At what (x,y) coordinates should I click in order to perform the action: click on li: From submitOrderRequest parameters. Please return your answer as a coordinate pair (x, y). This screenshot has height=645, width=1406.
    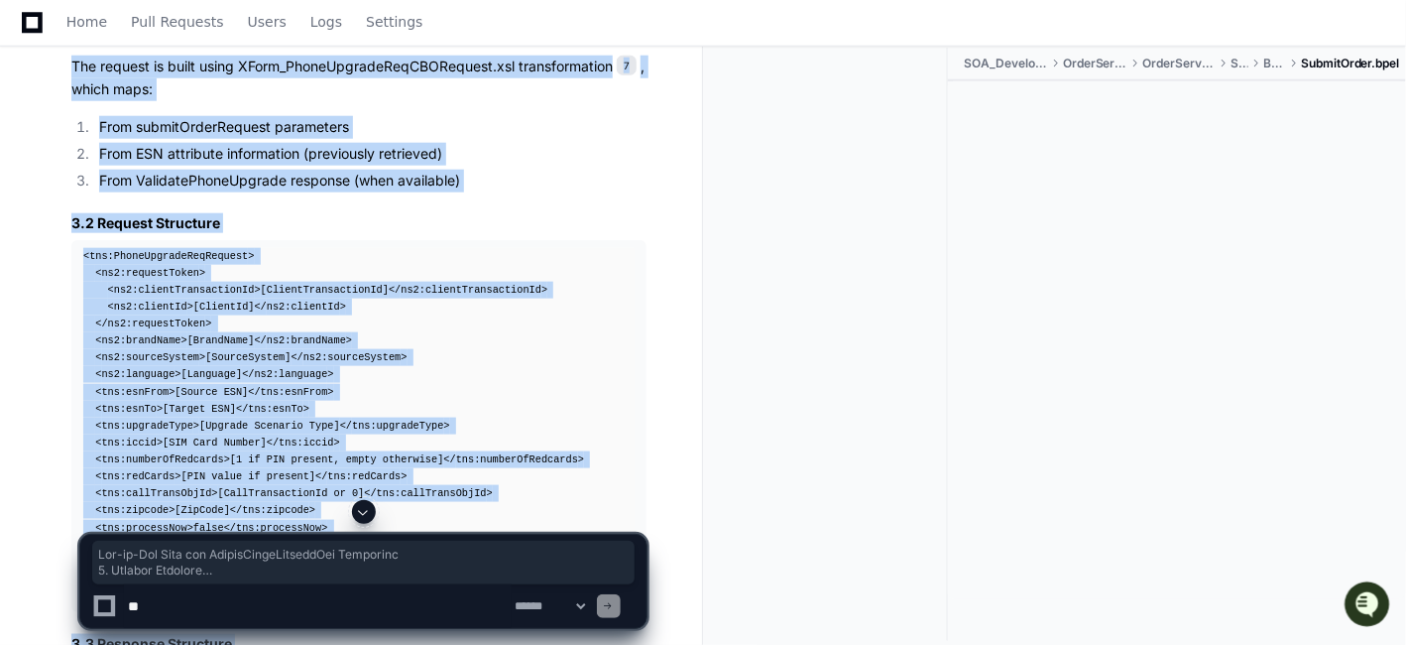
    Looking at the image, I should click on (370, 127).